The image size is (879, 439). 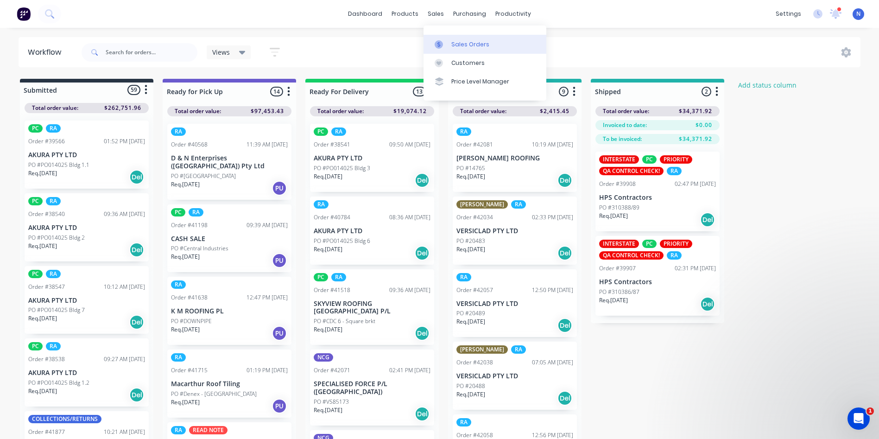 I want to click on p: PO #Central Industries, so click(x=200, y=248).